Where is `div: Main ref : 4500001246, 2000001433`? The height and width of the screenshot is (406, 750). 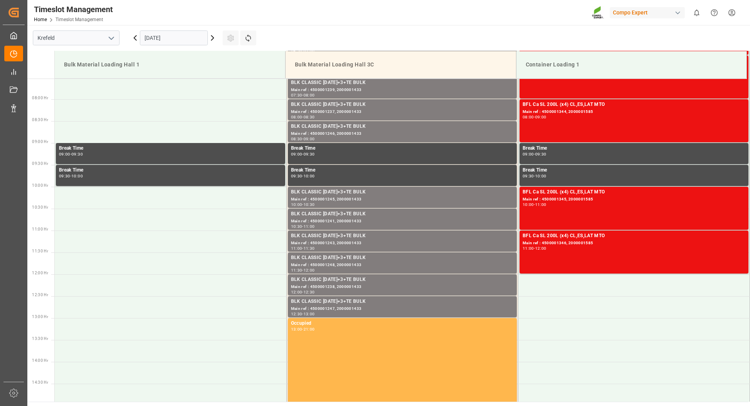
div: Main ref : 4500001246, 2000001433 is located at coordinates (402, 134).